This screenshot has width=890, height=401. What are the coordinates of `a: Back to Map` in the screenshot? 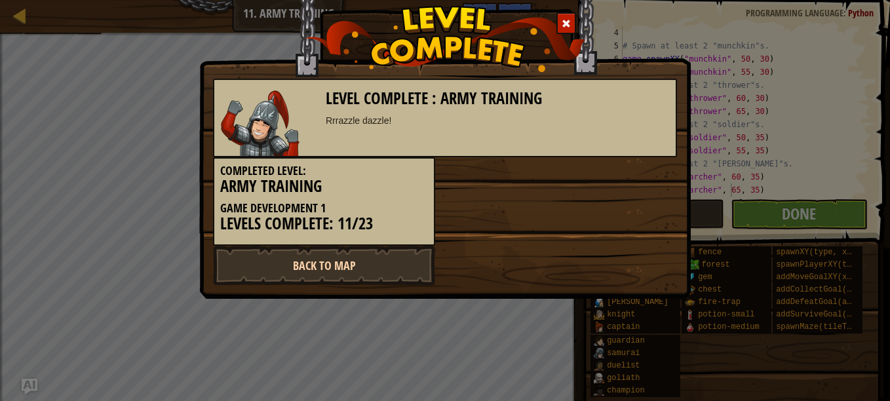 It's located at (324, 265).